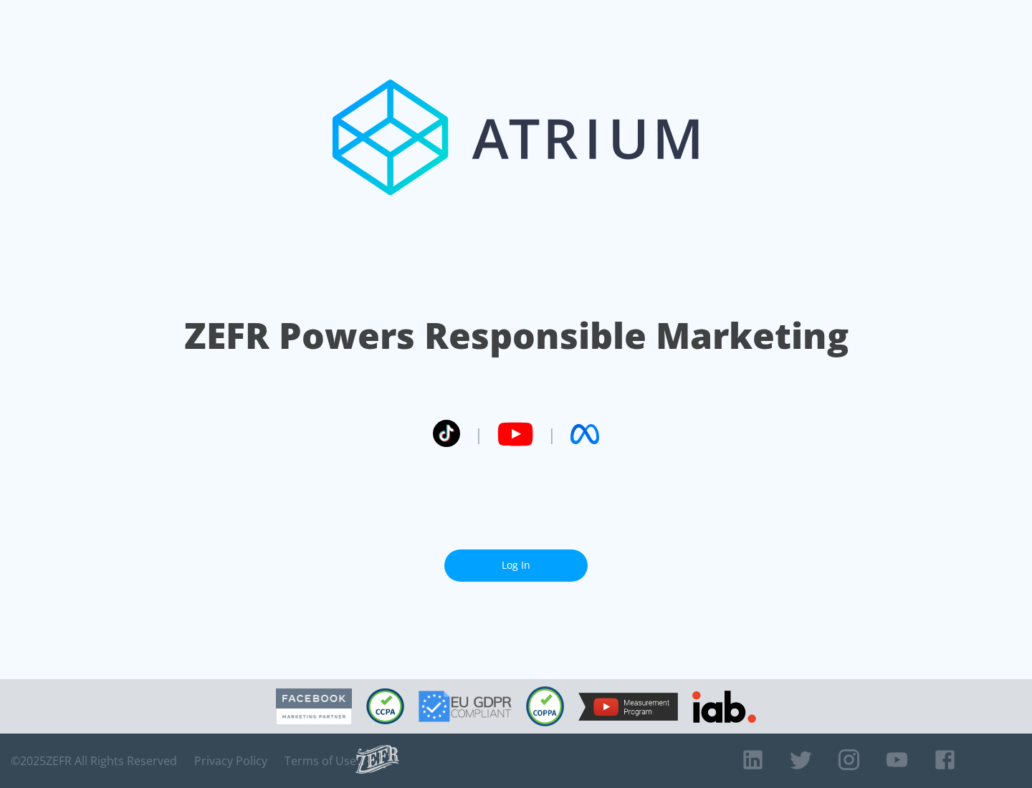 This screenshot has height=788, width=1032. I want to click on img: YouTube Measurement Program, so click(628, 707).